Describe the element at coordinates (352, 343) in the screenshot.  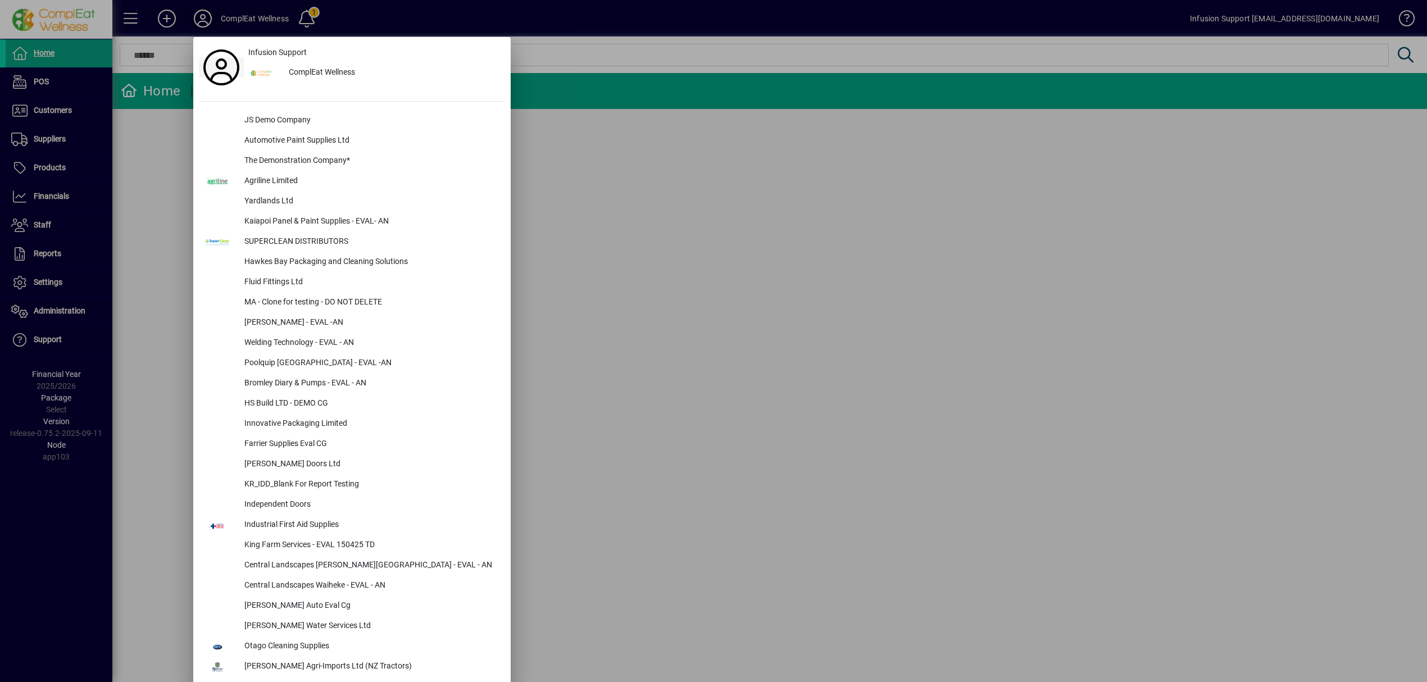
I see `button: Welding Technology - EVAL - AN` at that location.